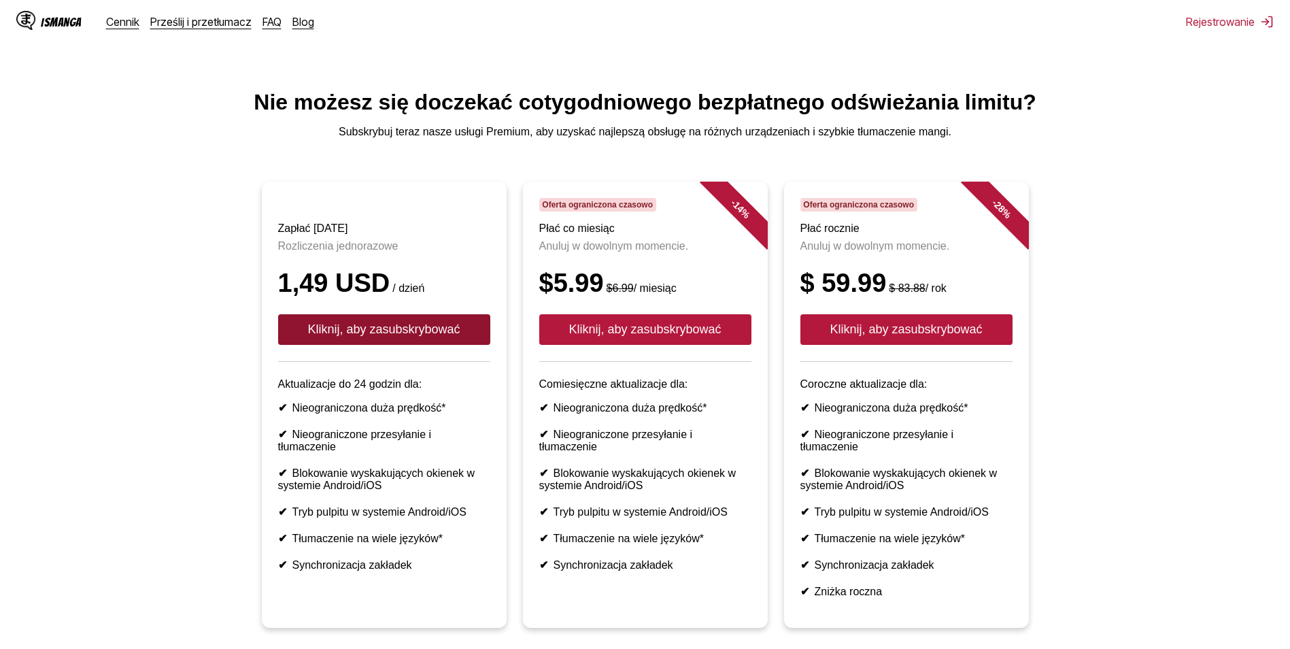 Image resolution: width=1290 pixels, height=649 pixels. Describe the element at coordinates (907, 283) in the screenshot. I see `div: $ 59.99` at that location.